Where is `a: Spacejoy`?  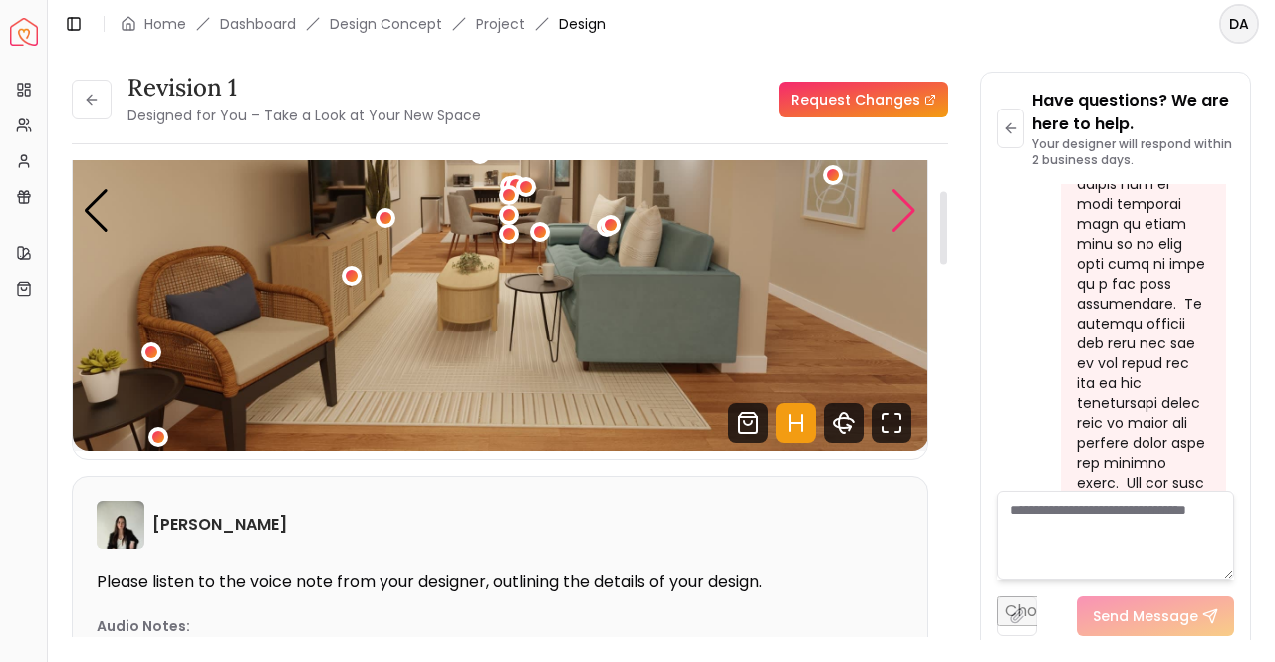
a: Spacejoy is located at coordinates (24, 32).